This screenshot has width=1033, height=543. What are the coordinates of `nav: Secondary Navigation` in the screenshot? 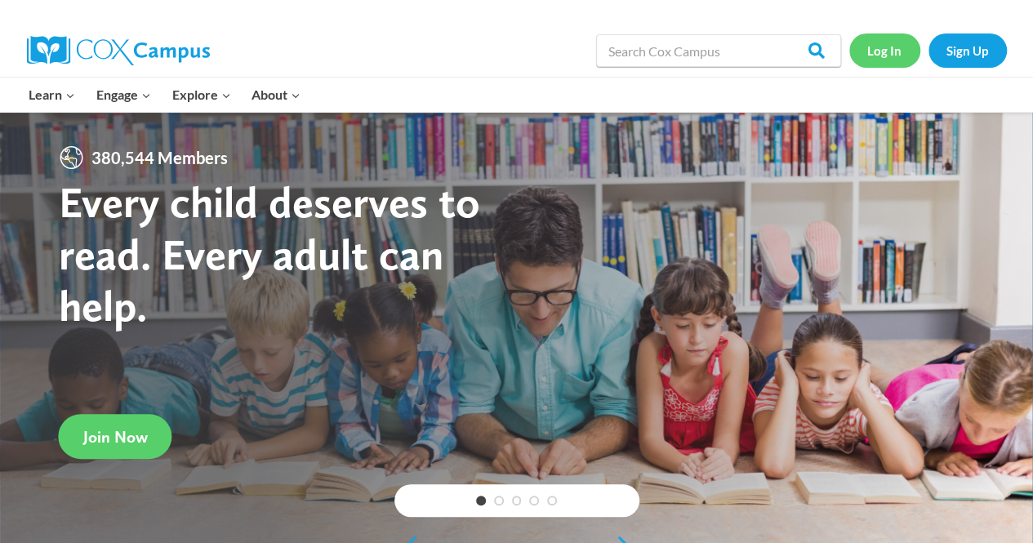 It's located at (927, 50).